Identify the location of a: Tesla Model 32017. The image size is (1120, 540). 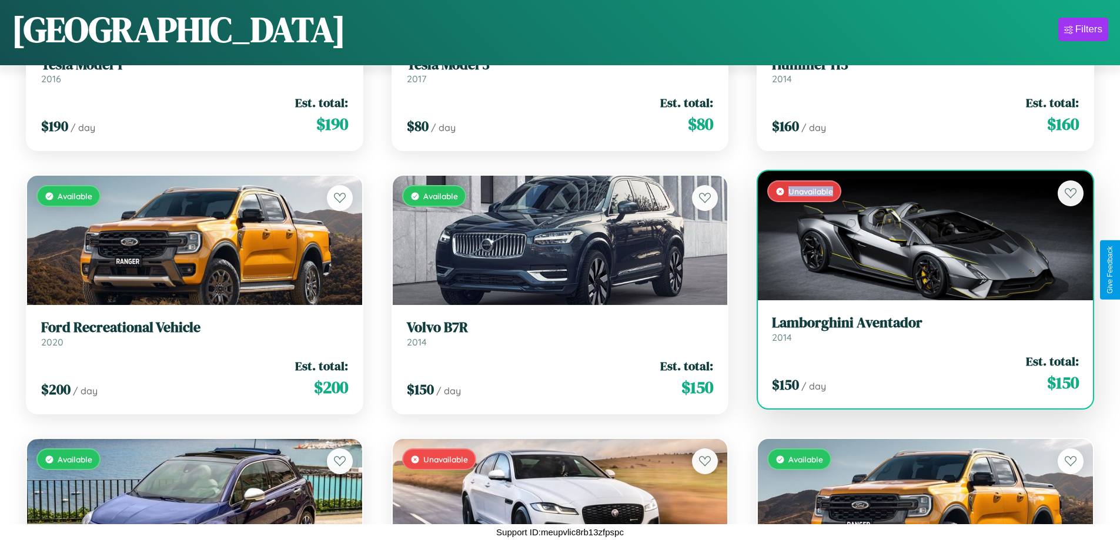
(560, 71).